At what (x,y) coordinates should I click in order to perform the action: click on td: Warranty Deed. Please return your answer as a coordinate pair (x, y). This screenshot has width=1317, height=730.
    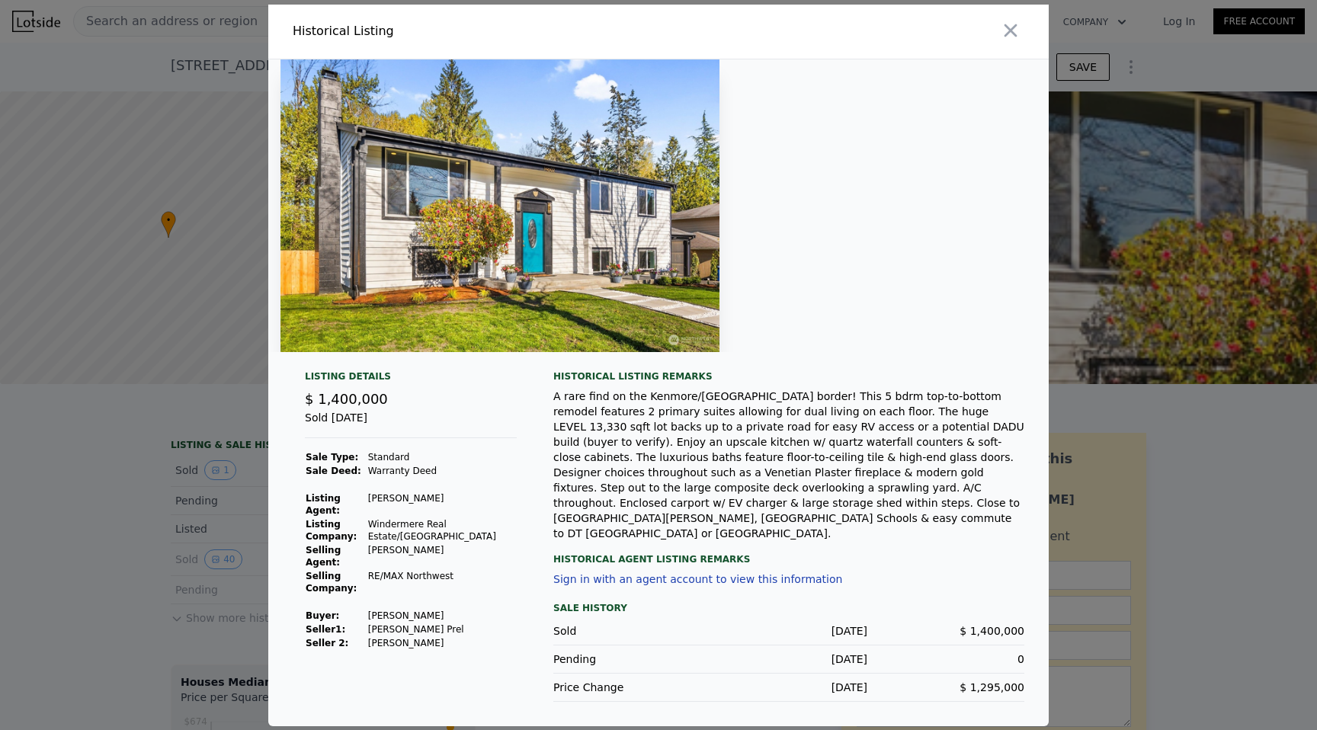
    Looking at the image, I should click on (442, 471).